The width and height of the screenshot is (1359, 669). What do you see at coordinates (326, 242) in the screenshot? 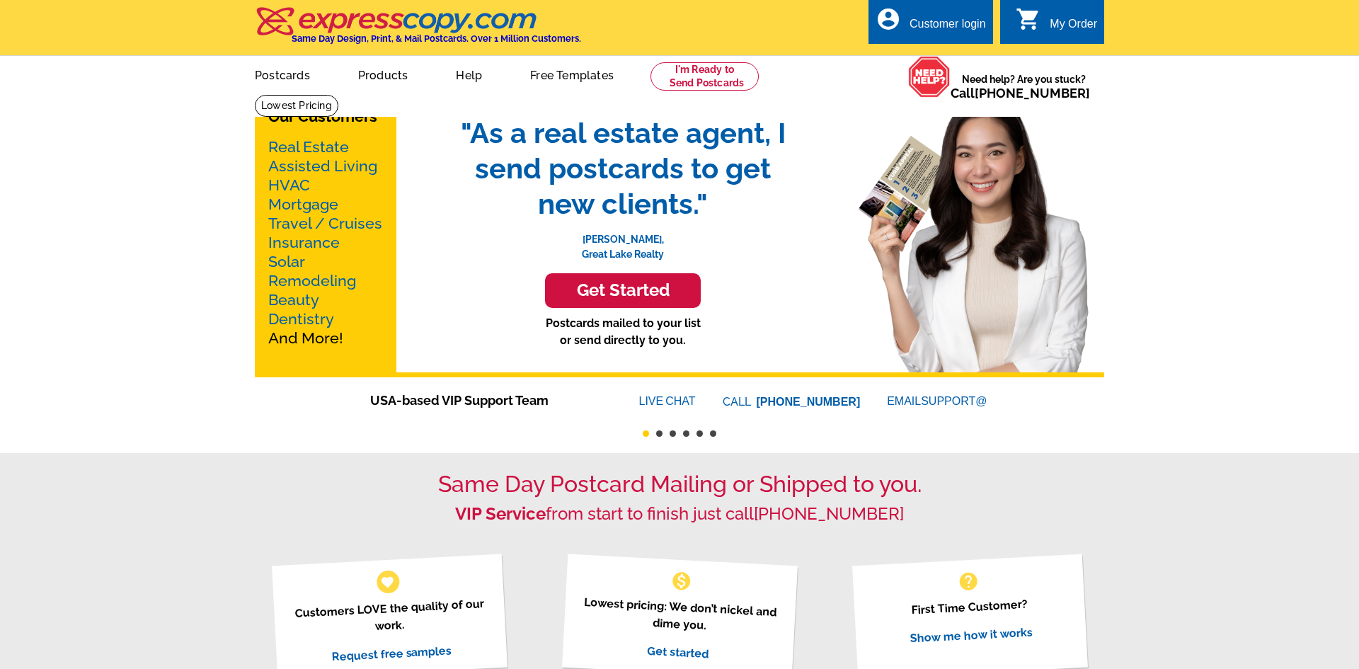
I see `p: And More!` at bounding box center [326, 242].